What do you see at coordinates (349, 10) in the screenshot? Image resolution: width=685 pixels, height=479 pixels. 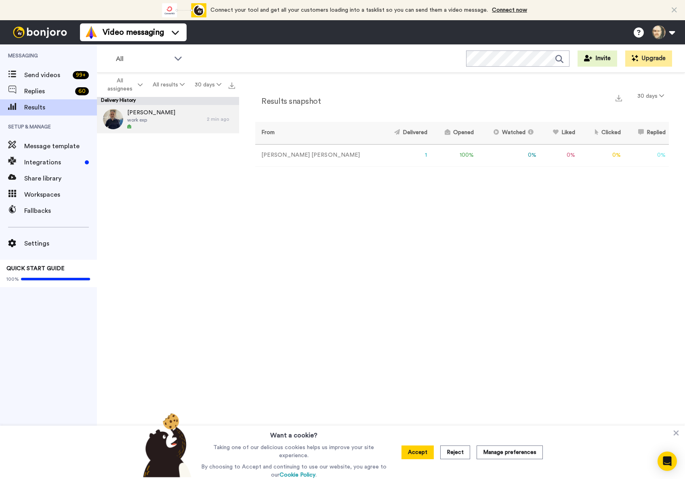 I see `span: Connect your tool and get all your customers loading into a tasklist so you can send them a video...` at bounding box center [349, 10].